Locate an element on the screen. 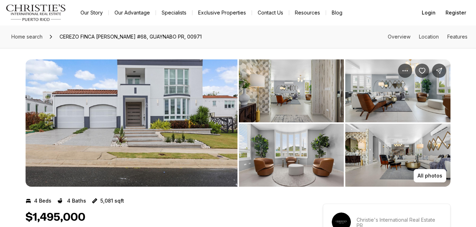 Image resolution: width=476 pixels, height=227 pixels. button: Save Property: CEREZO FINCA ELENA #68 is located at coordinates (422, 71).